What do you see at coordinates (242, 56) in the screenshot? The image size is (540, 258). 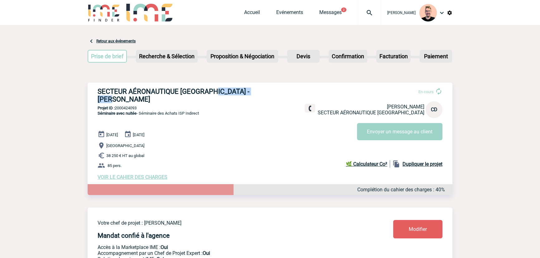 I see `p: Proposition & Négociation` at bounding box center [242, 56].